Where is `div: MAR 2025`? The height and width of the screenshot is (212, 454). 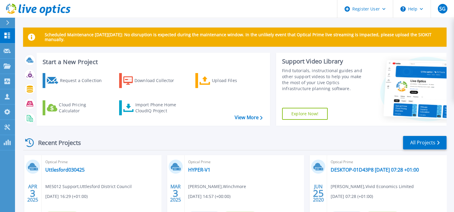 div: MAR 2025 is located at coordinates (176, 194).